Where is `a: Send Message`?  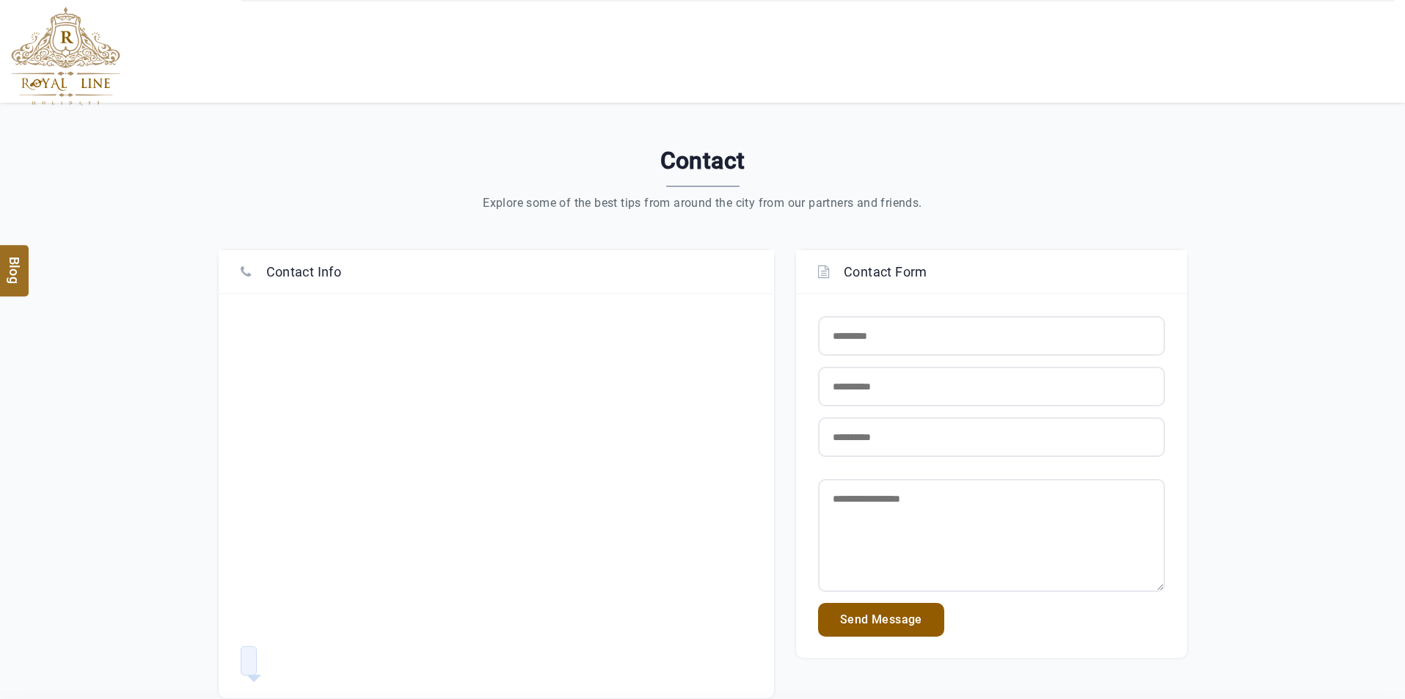 a: Send Message is located at coordinates (881, 620).